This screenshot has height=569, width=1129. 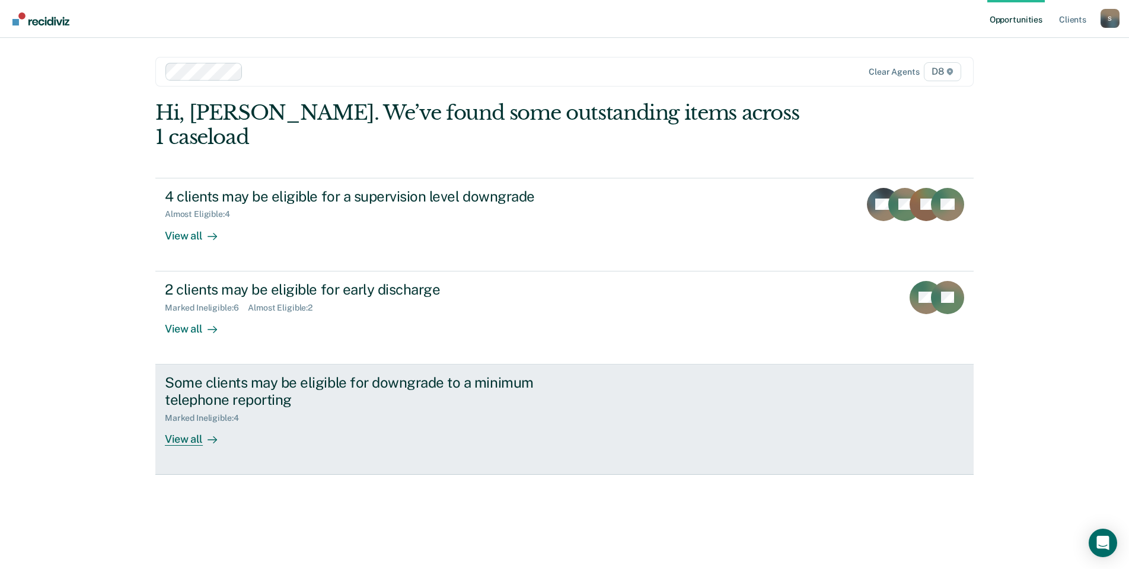 I want to click on a: 4 clients may be eligible for a supervision level downgradeAlmost Eligible:4View all, so click(x=565, y=225).